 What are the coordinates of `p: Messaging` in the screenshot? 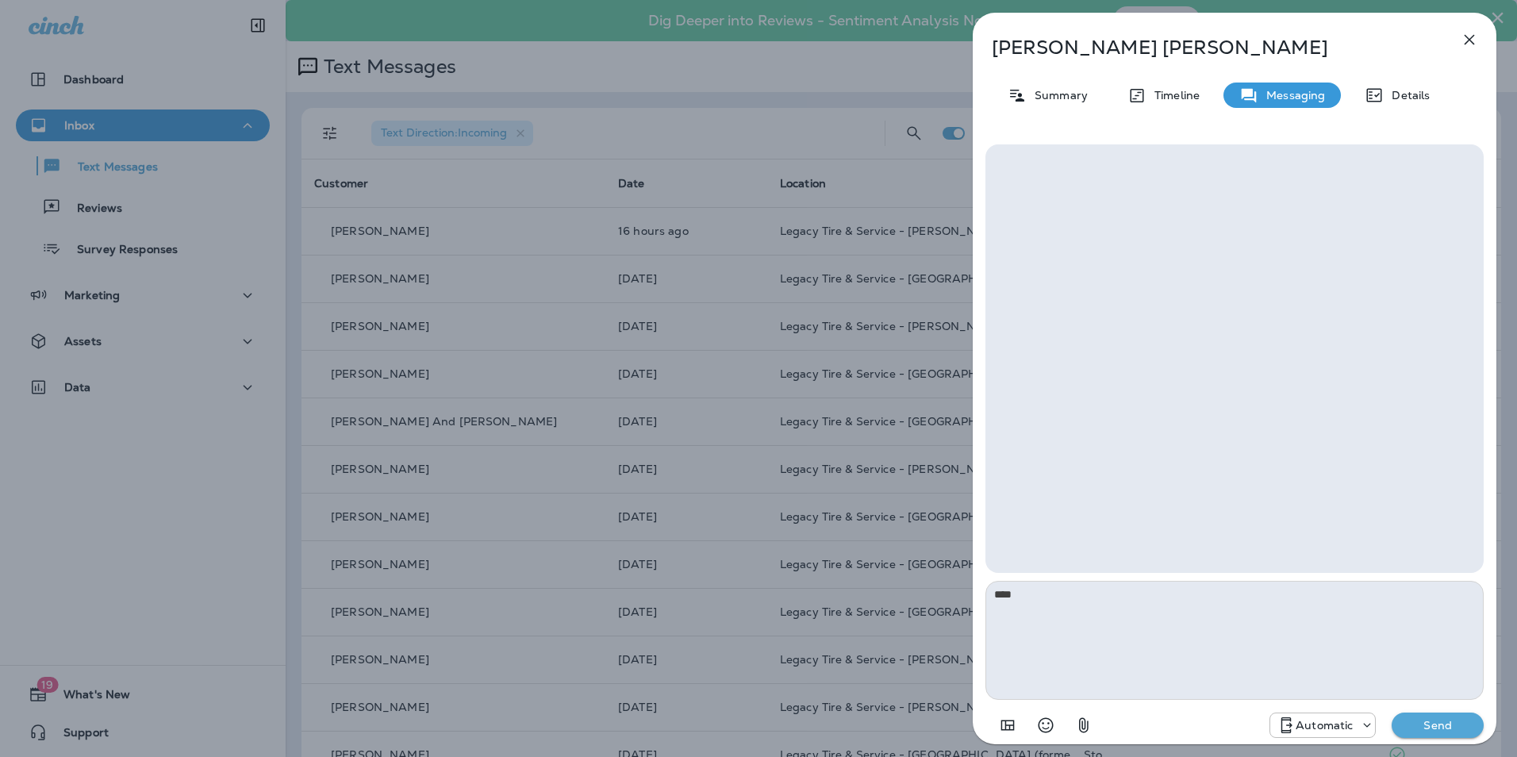 It's located at (1292, 95).